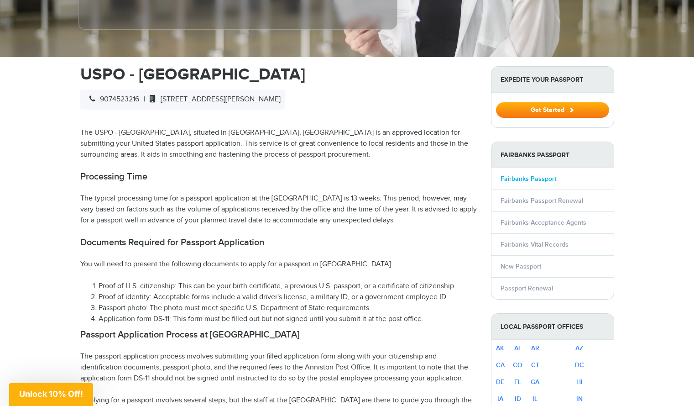  What do you see at coordinates (553, 110) in the screenshot?
I see `button: Get Started` at bounding box center [553, 110].